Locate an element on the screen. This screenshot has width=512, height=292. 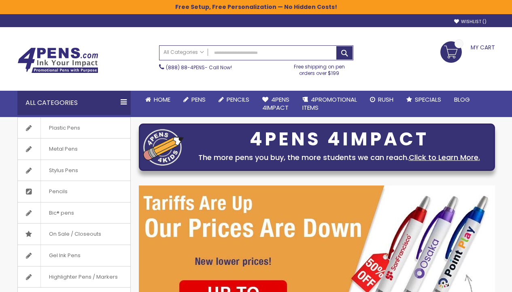
span: Bic® pens is located at coordinates (61, 213).